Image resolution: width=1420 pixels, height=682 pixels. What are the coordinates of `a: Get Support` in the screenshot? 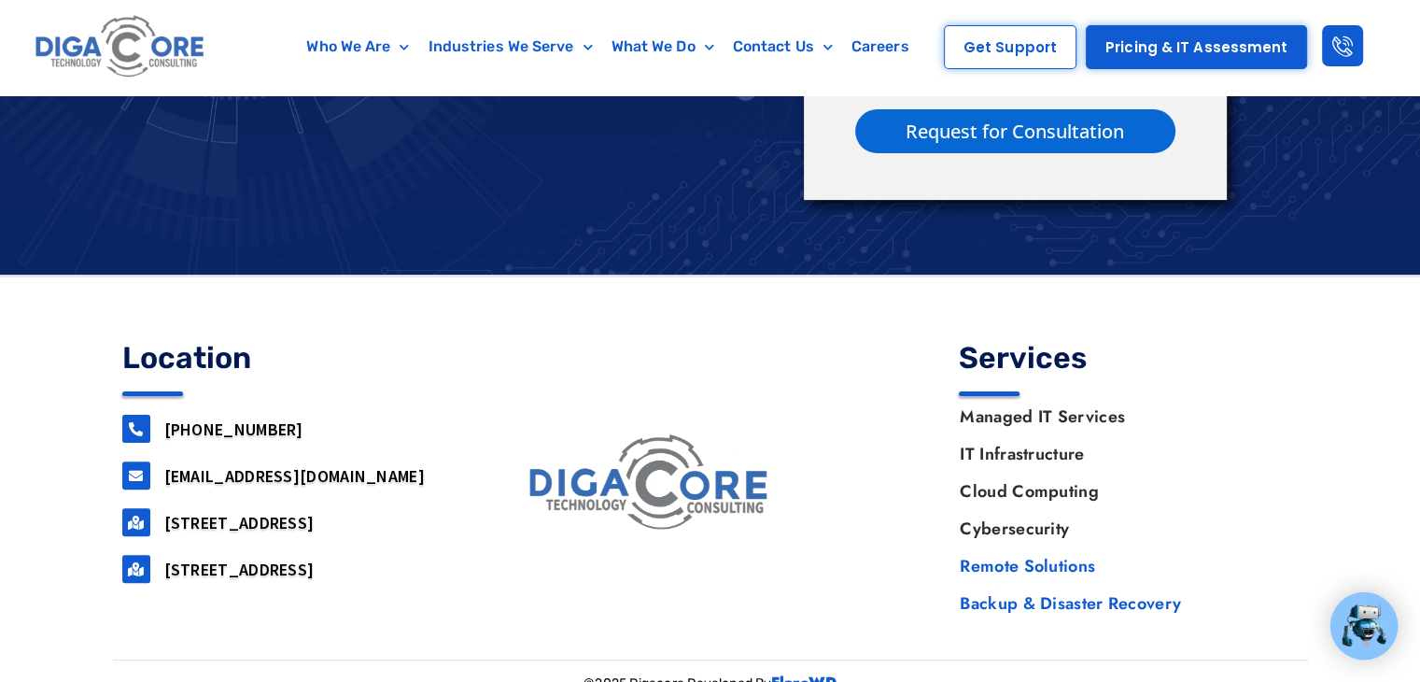 It's located at (1010, 47).